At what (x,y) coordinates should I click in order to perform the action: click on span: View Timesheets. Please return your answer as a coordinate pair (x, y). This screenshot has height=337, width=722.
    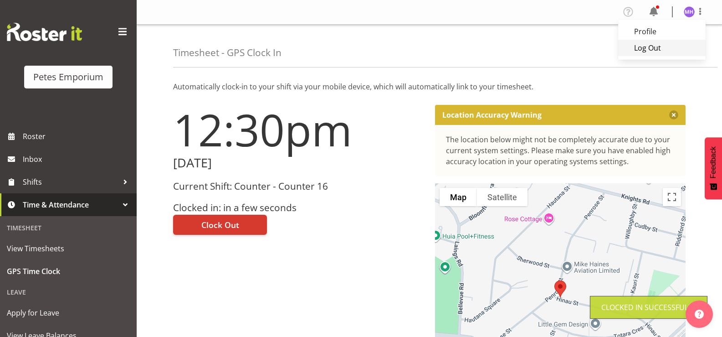
    Looking at the image, I should click on (68, 248).